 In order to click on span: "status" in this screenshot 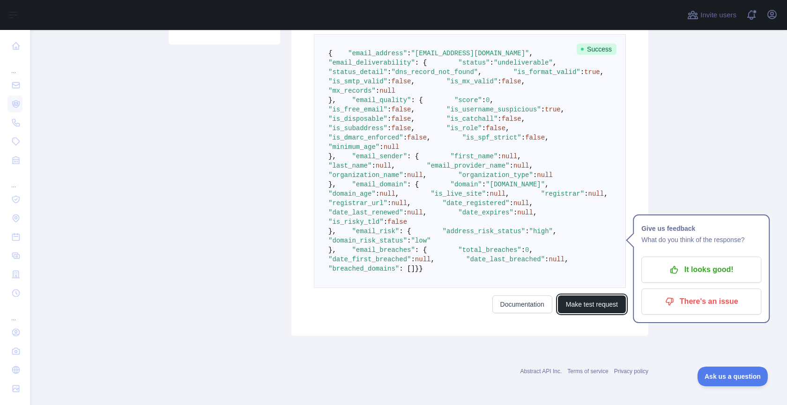, I will do `click(474, 63)`.